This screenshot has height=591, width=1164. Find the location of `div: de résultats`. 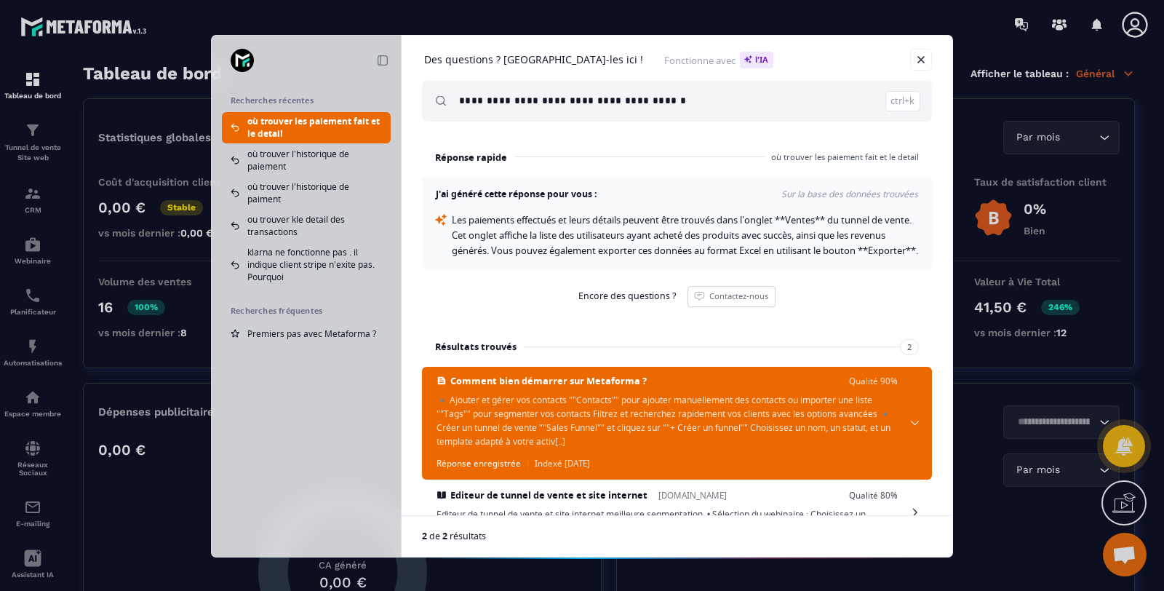

div: de résultats is located at coordinates (673, 535).